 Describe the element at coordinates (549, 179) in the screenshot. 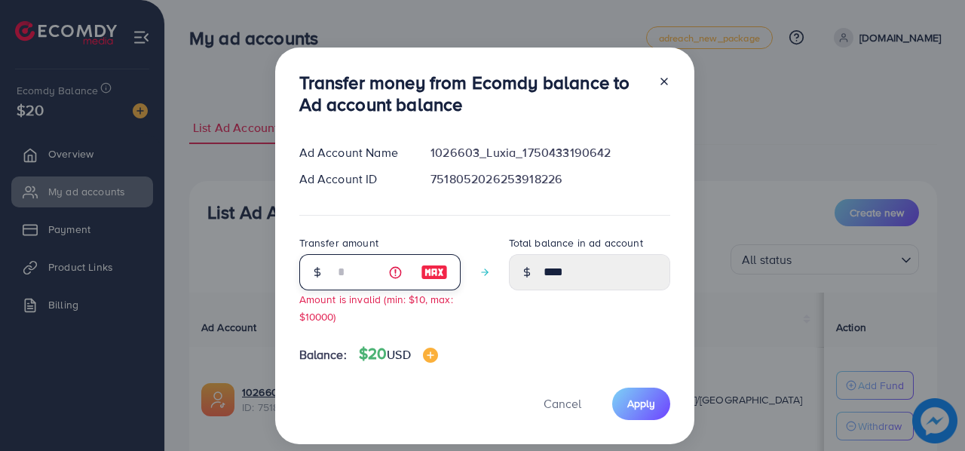

I see `div: 7518052026253918226` at that location.